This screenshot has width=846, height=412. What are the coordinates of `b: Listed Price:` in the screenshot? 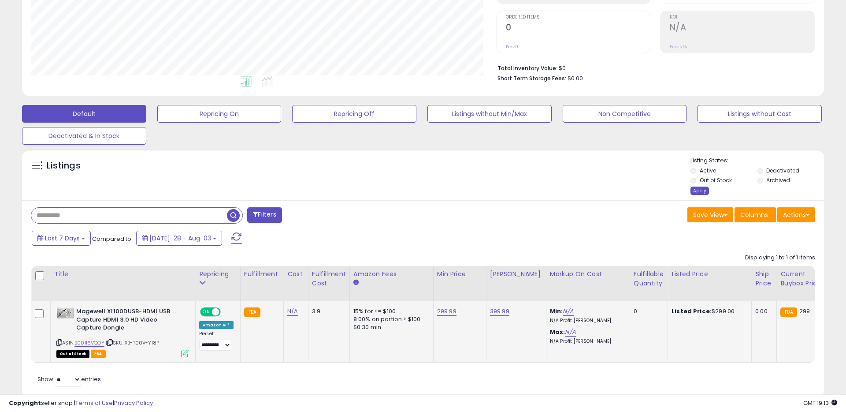 It's located at (691, 311).